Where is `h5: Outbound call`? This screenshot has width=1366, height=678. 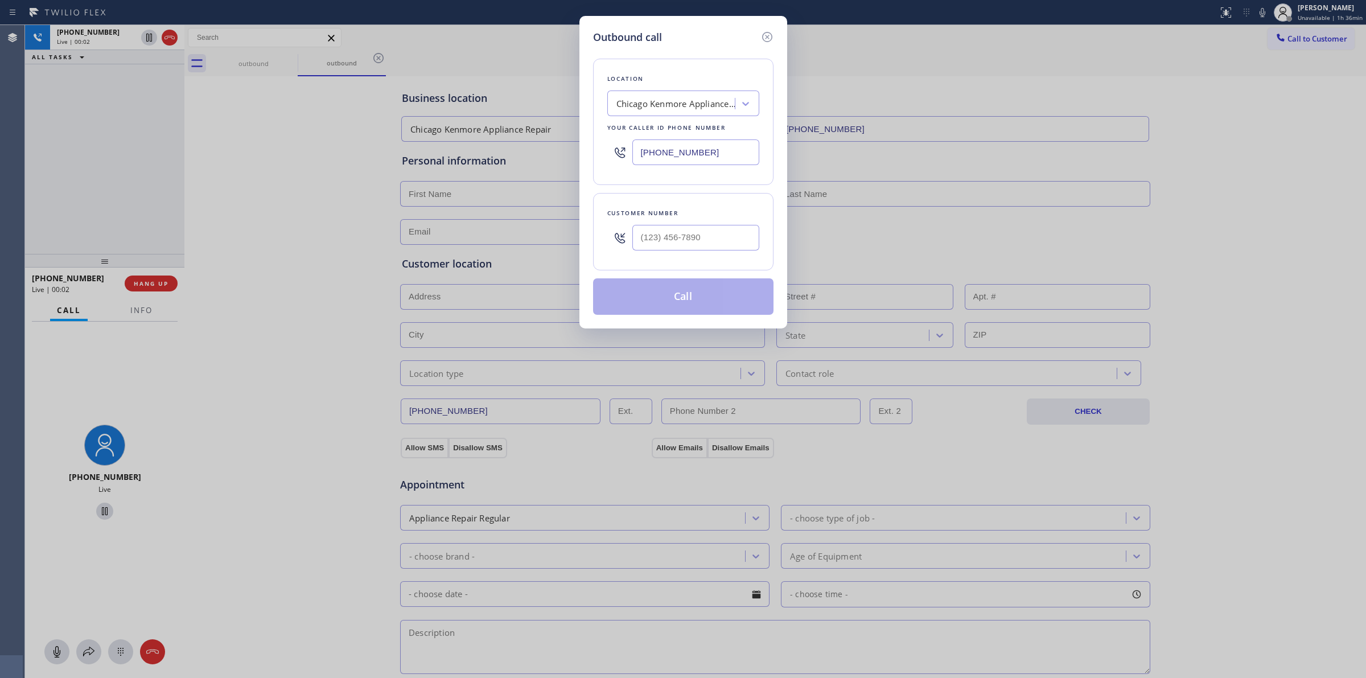
h5: Outbound call is located at coordinates (627, 37).